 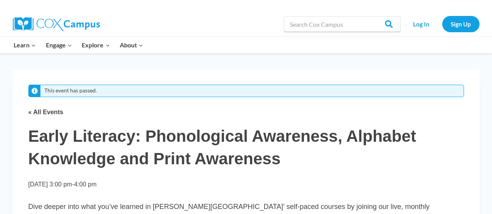 What do you see at coordinates (421, 24) in the screenshot?
I see `a: Log In` at bounding box center [421, 24].